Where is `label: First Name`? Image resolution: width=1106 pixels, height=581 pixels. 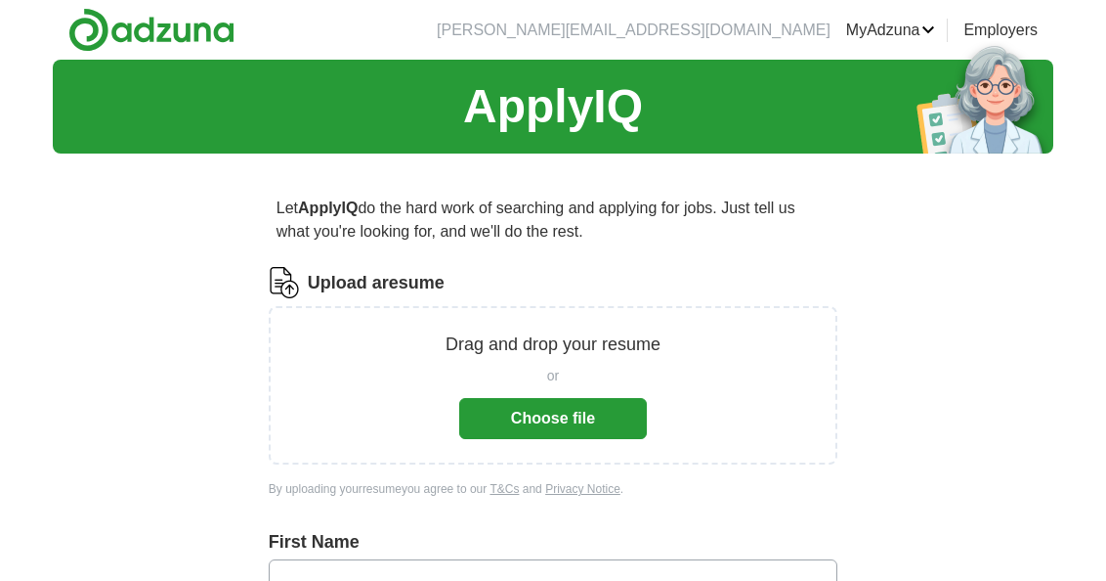 label: First Name is located at coordinates (553, 541).